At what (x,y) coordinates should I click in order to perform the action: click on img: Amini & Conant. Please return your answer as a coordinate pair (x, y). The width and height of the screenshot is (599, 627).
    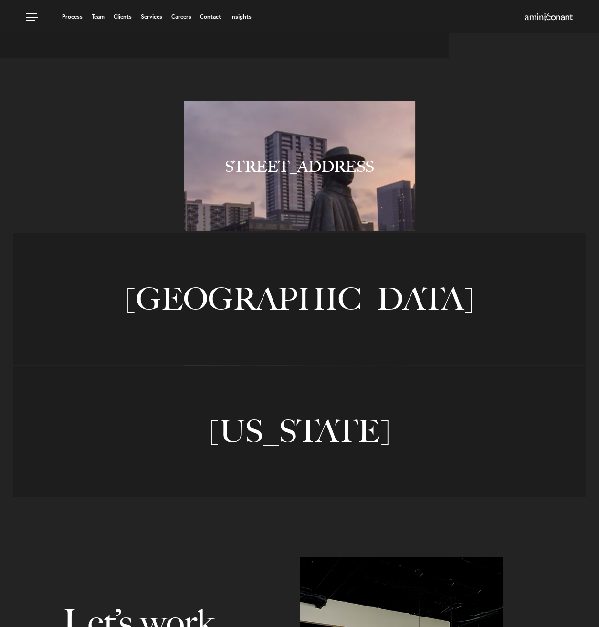
    Looking at the image, I should click on (549, 17).